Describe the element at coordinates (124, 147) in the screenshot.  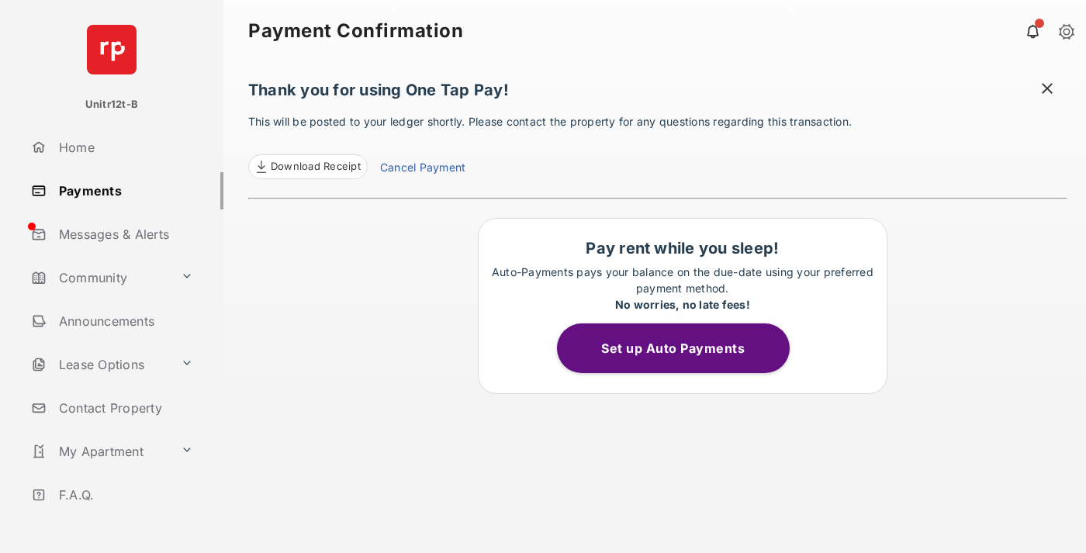
I see `a: Home` at that location.